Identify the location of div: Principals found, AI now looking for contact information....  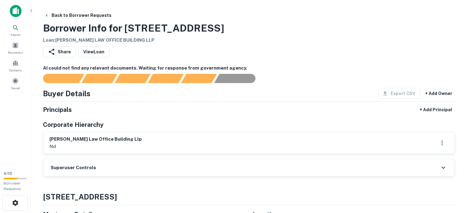
(166, 79).